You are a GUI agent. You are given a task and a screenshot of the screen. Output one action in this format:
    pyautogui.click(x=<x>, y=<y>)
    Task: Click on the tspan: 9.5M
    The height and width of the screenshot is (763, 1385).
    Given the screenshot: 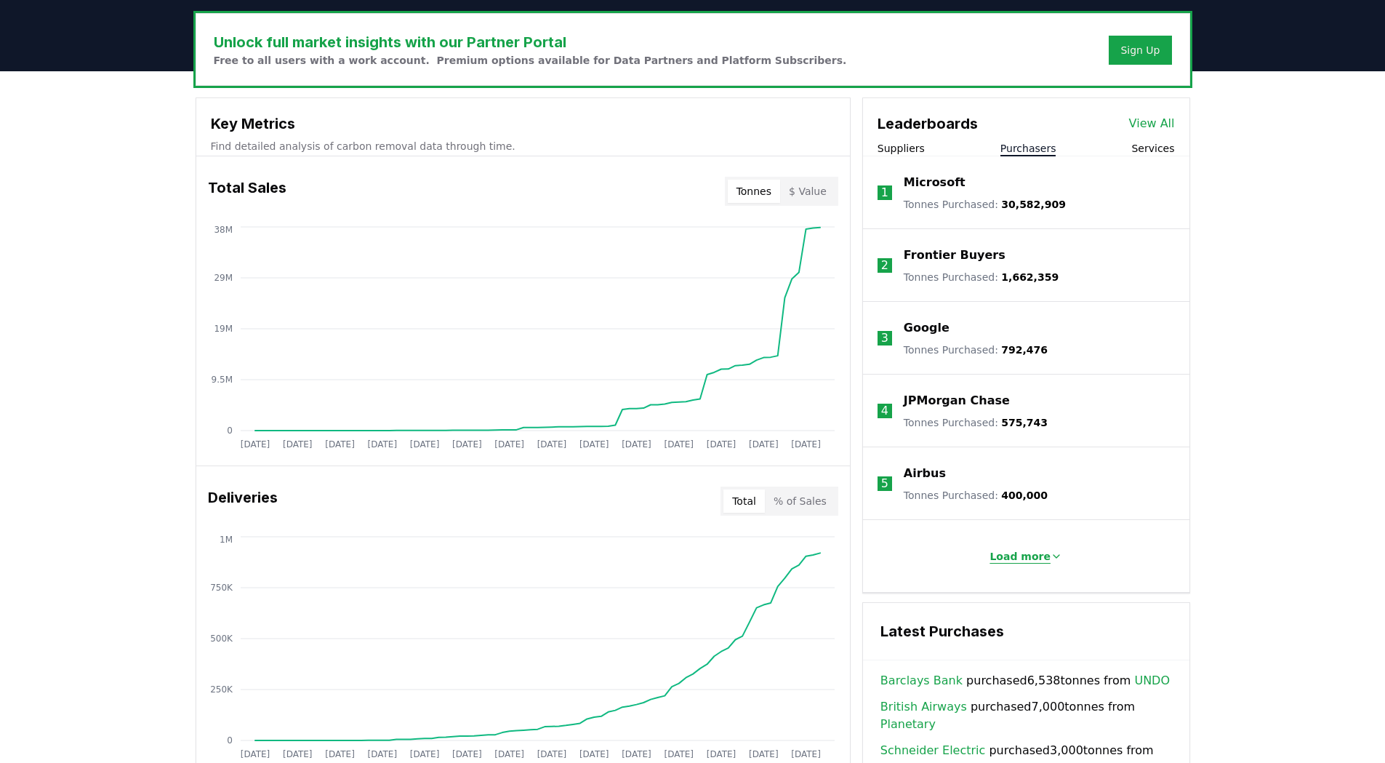 What is the action you would take?
    pyautogui.click(x=221, y=380)
    